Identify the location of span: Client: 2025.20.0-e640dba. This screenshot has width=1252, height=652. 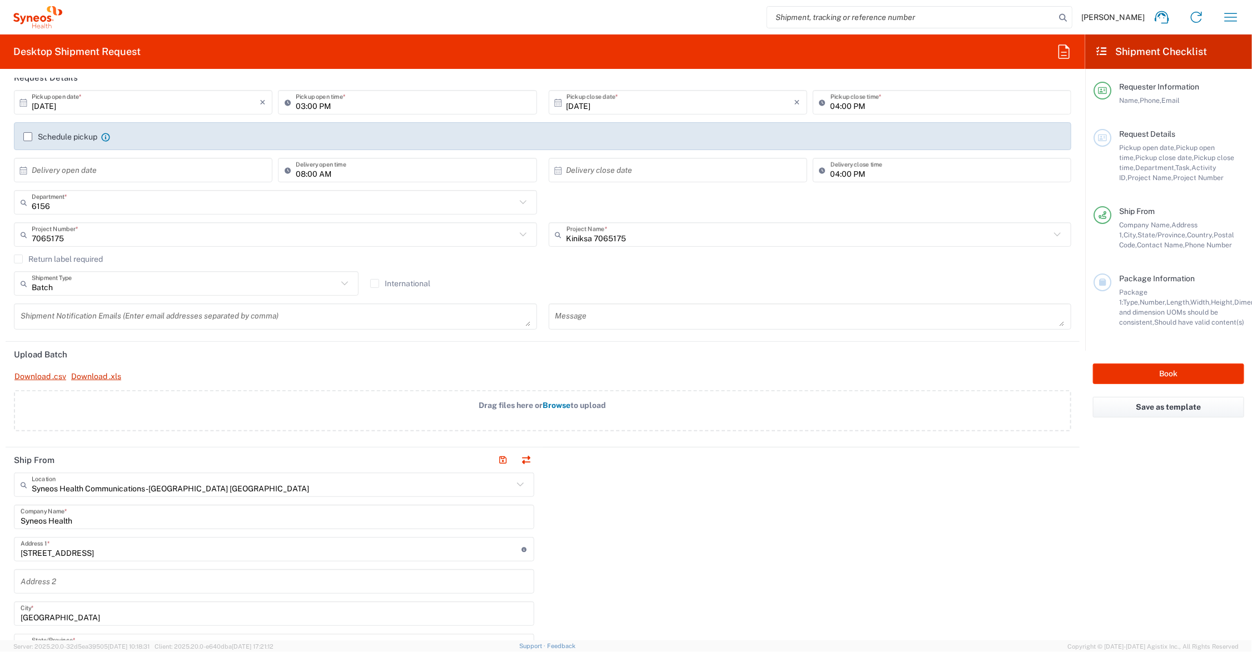
(214, 647).